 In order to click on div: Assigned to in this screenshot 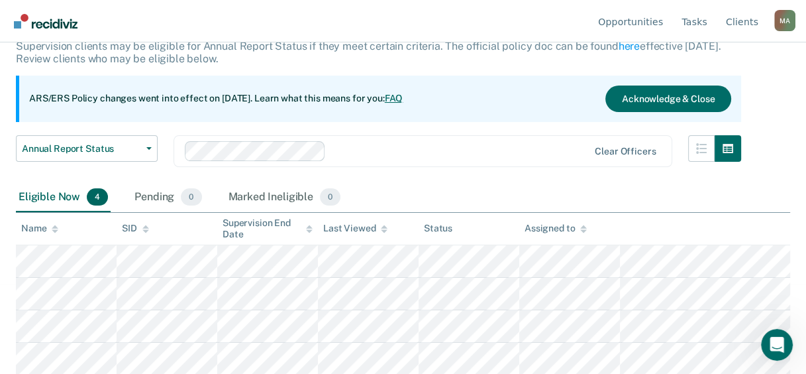, I will do `click(556, 228)`.